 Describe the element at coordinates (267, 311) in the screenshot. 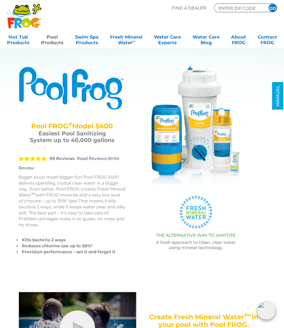

I see `img: openIcon` at that location.